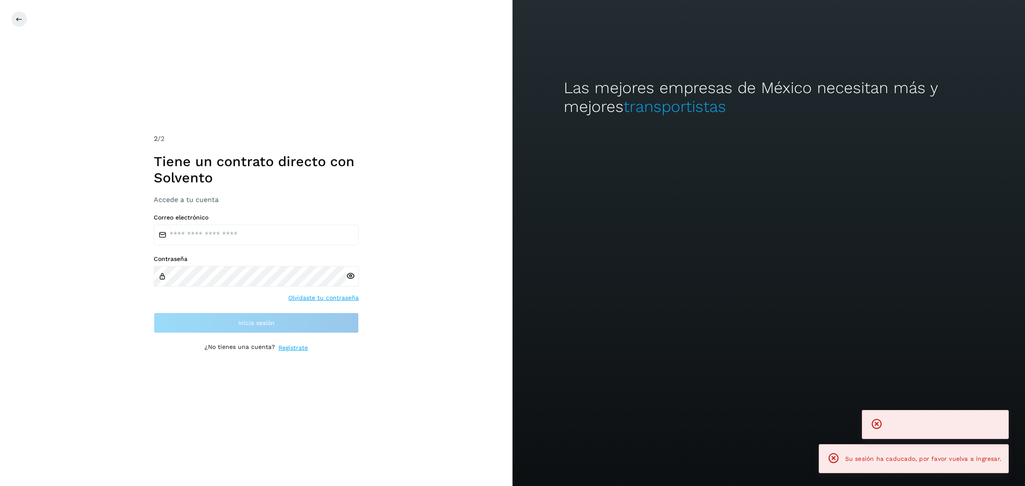  I want to click on span: 2, so click(155, 138).